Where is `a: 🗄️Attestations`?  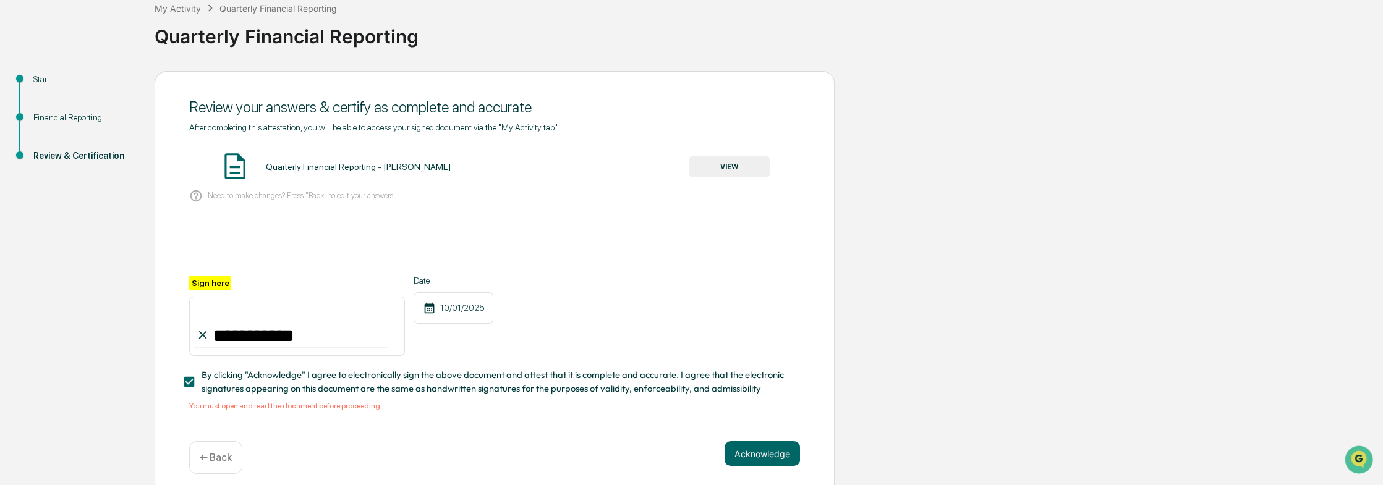
a: 🗄️Attestations is located at coordinates (121, 162).